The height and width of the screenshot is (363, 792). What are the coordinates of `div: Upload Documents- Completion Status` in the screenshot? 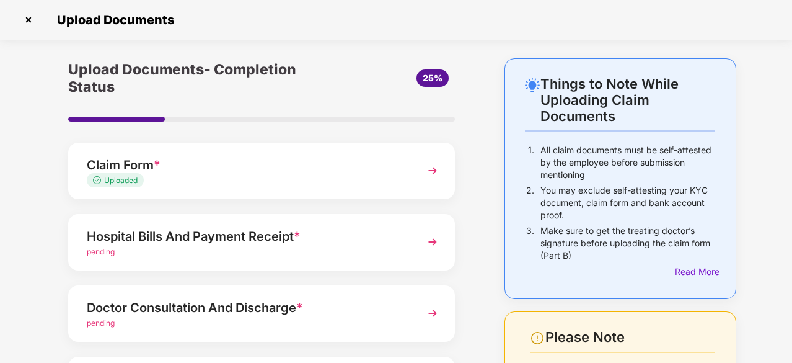 It's located at (197, 78).